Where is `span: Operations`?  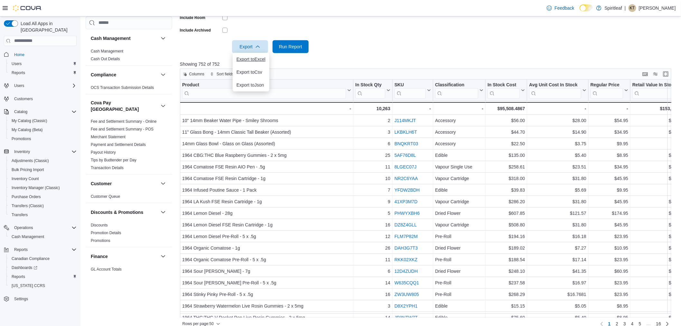 span: Operations is located at coordinates (24, 228).